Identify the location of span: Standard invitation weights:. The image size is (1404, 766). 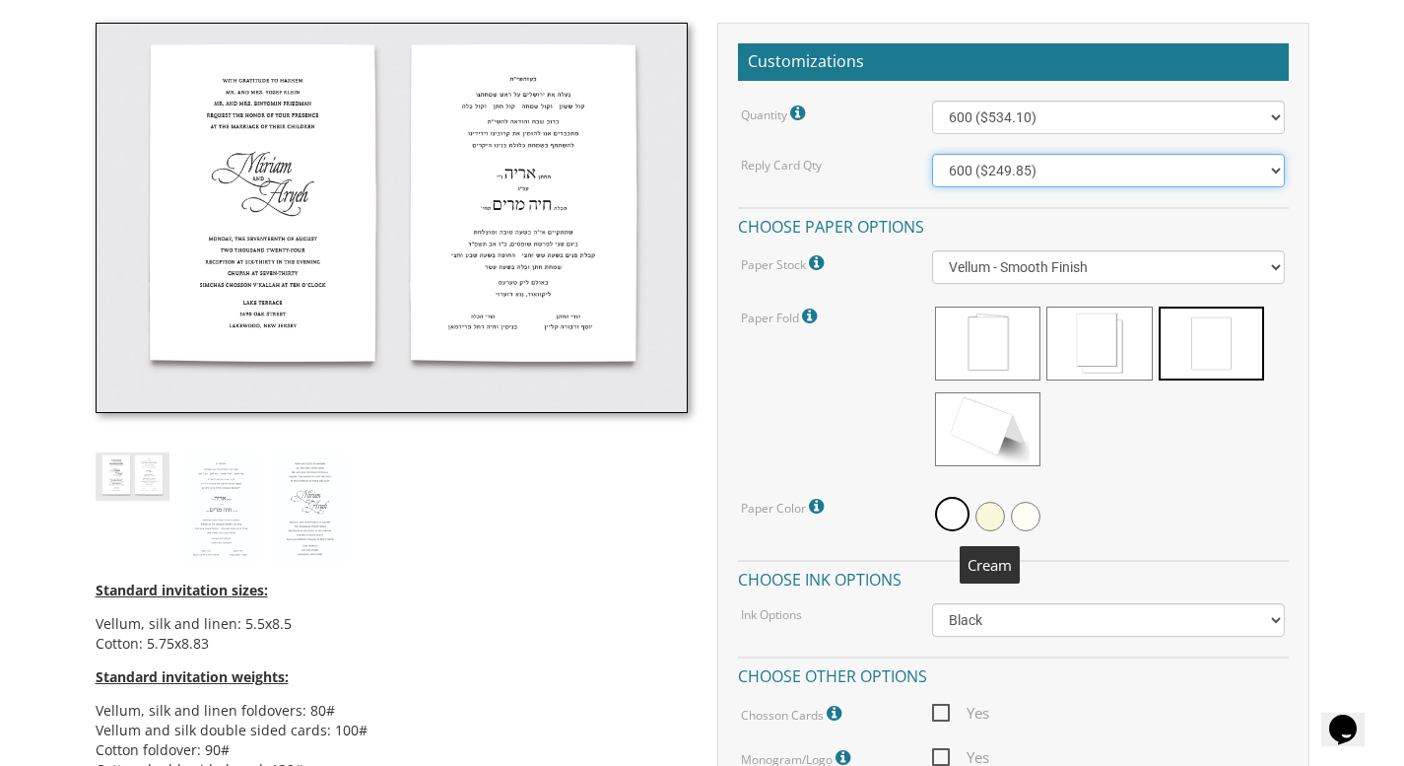
(192, 676).